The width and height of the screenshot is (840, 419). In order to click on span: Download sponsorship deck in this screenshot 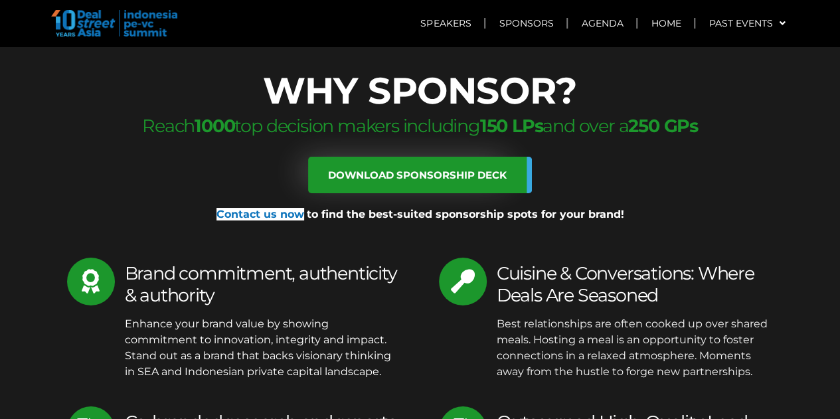, I will do `click(417, 175)`.